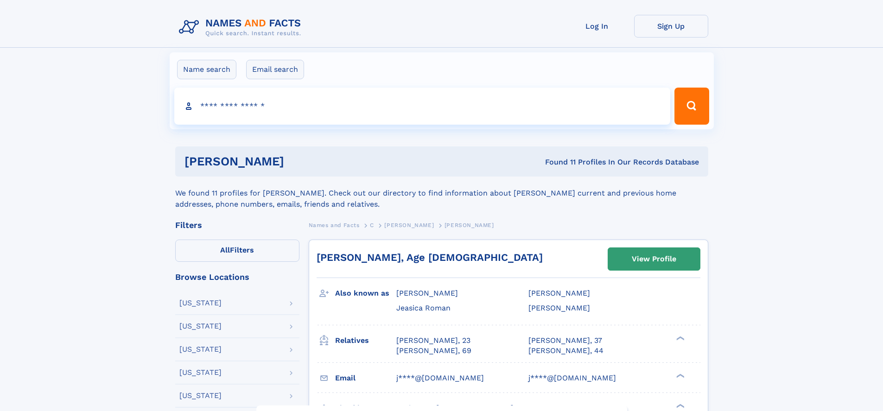 This screenshot has height=411, width=883. I want to click on span: All, so click(225, 250).